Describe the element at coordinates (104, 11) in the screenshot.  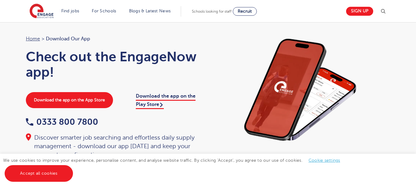
I see `a: For Schools` at that location.